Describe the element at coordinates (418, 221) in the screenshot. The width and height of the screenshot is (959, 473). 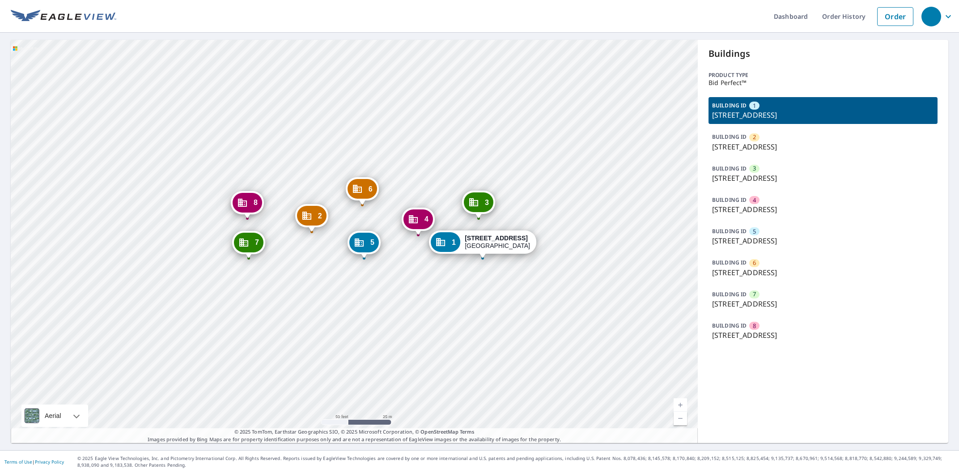
I see `div: Dropped pin, building 4, Commercial property, 10202 Challenger 7 Drive Jacinto City, TX 77029` at that location.